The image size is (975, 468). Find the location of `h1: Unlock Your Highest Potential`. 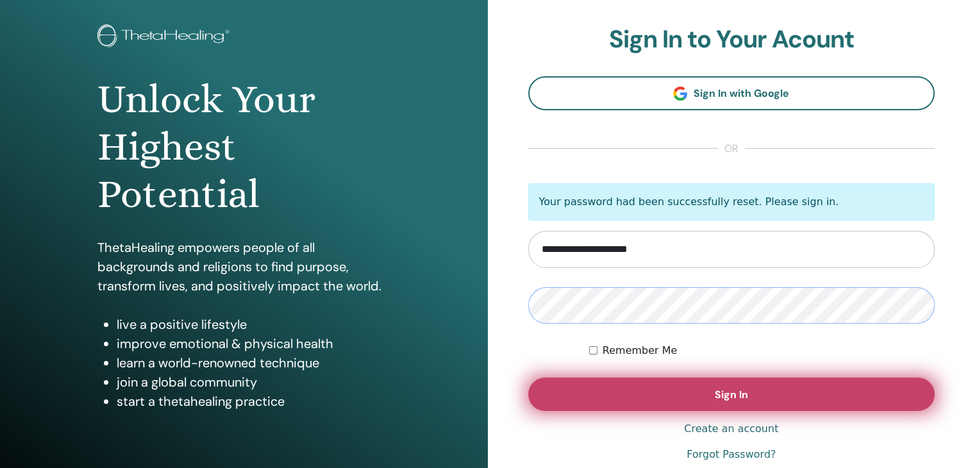

h1: Unlock Your Highest Potential is located at coordinates (244, 147).